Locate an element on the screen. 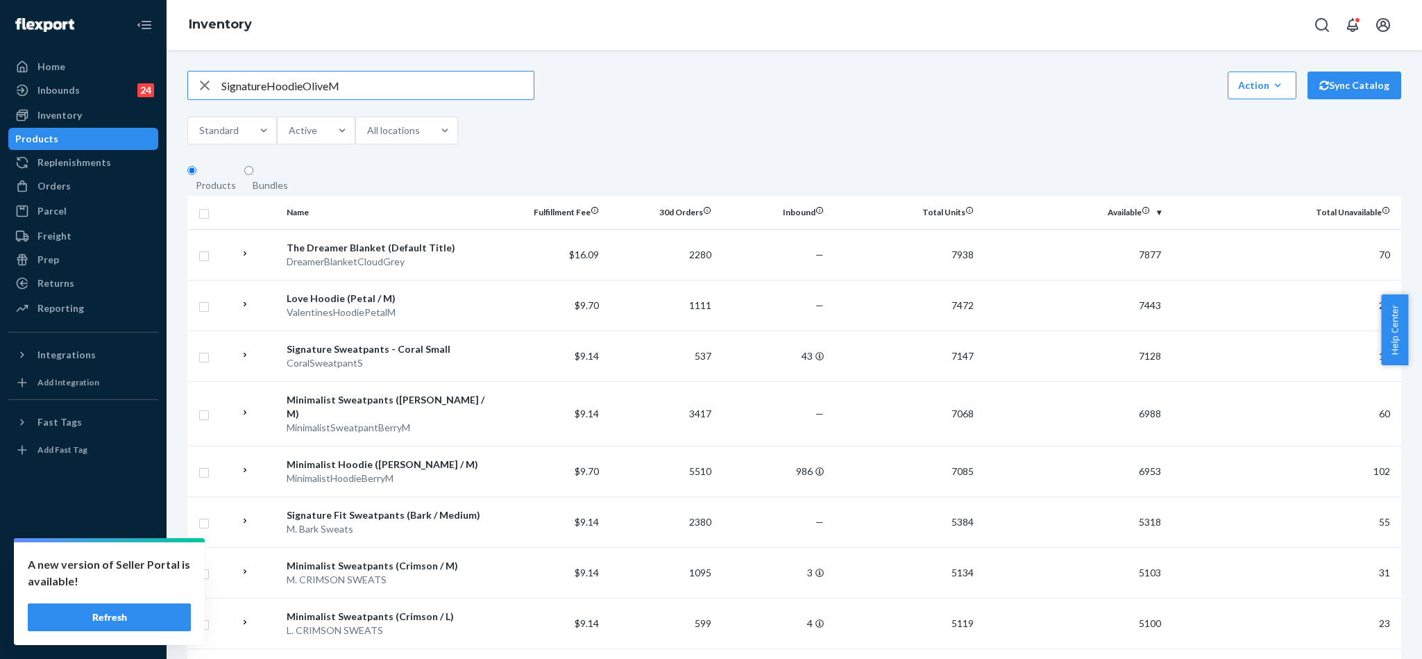  div: Signature Sweatpants - Coral Small is located at coordinates (387, 349).